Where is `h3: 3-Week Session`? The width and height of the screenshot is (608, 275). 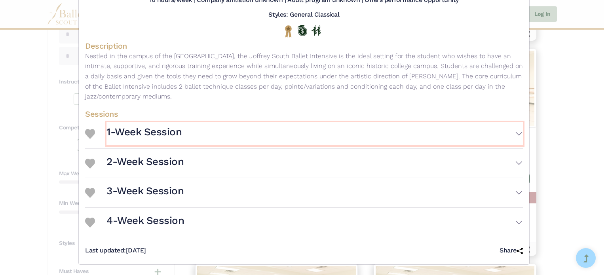 h3: 3-Week Session is located at coordinates (145, 191).